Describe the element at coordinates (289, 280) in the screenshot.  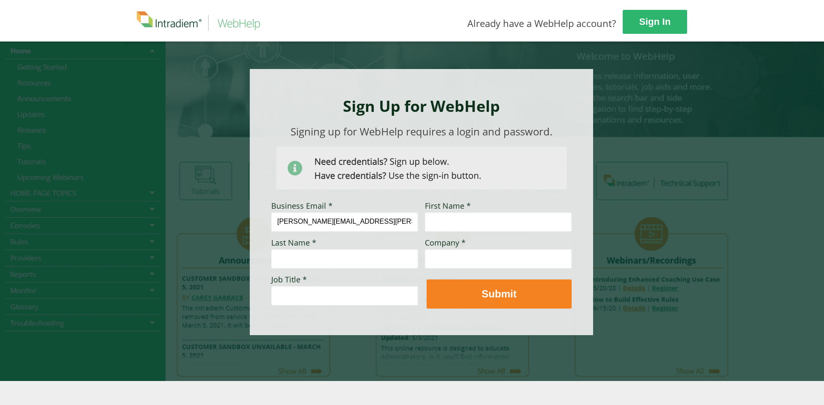
I see `span: Job Title *` at that location.